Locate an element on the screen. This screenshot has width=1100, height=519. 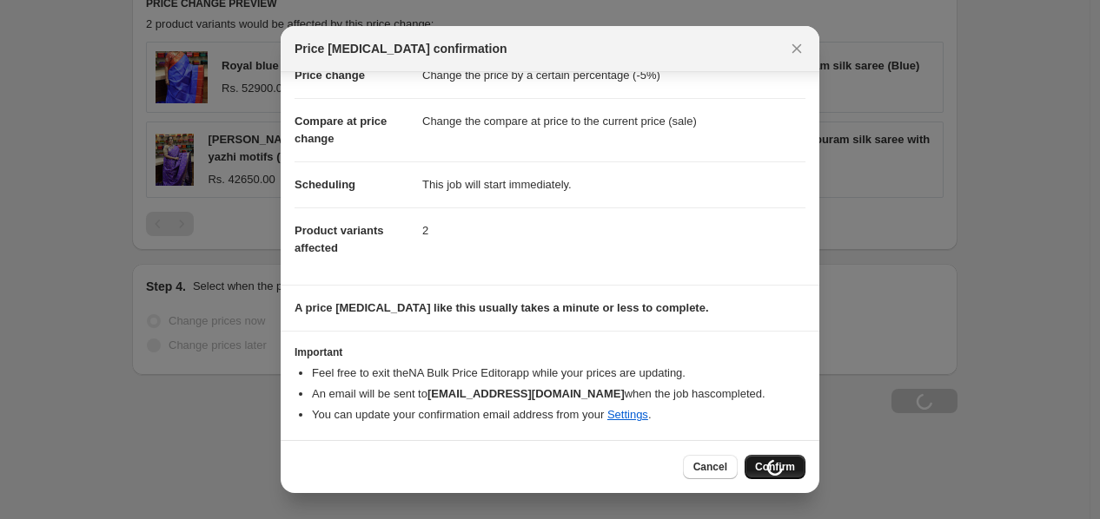
span: Compare at price change is located at coordinates (340, 129).